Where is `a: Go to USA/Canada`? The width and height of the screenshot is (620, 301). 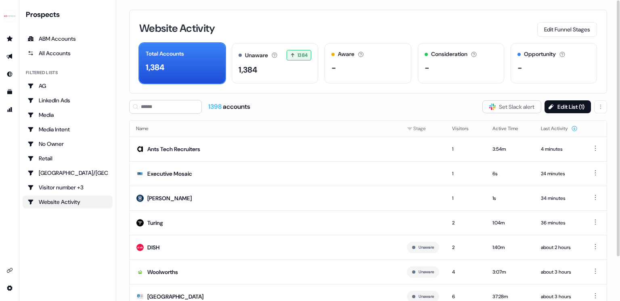 a: Go to USA/Canada is located at coordinates (67, 173).